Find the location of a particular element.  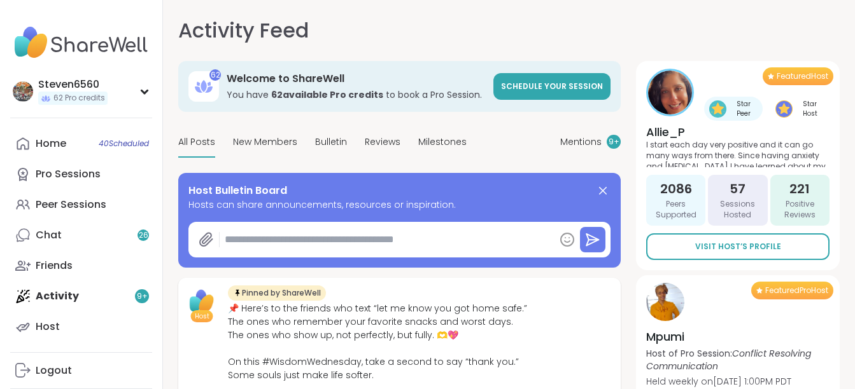

p: I start each day very positive and it can go many ways from there. Since having anxiety and [MEDI... is located at coordinates (737, 153).